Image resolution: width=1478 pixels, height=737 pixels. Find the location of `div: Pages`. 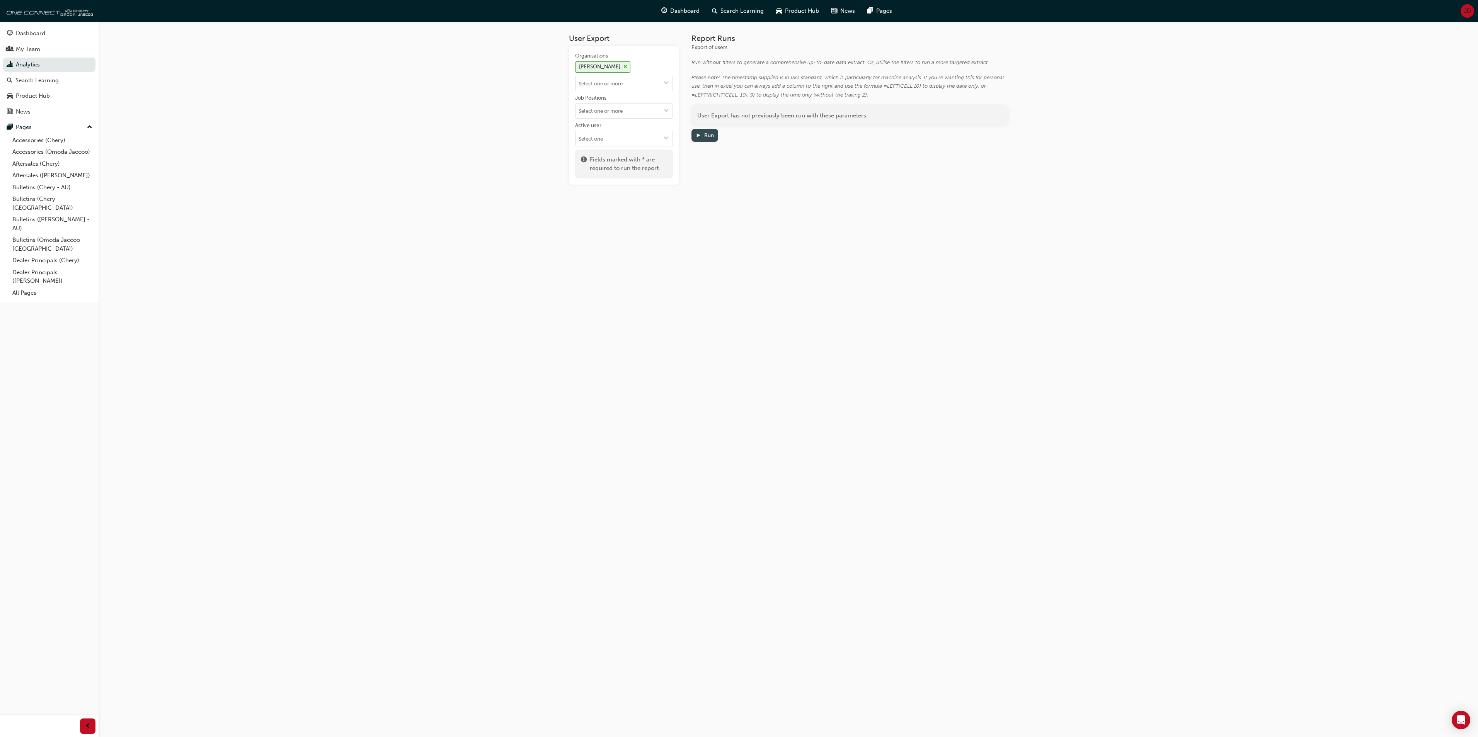

div: Pages is located at coordinates (24, 127).